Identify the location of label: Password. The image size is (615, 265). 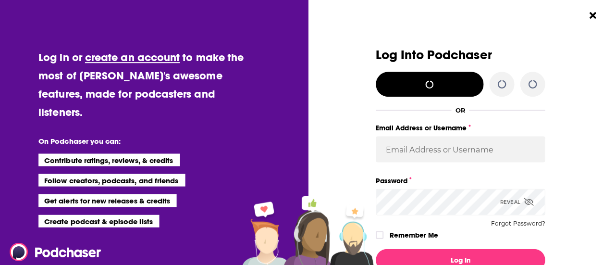
(460, 180).